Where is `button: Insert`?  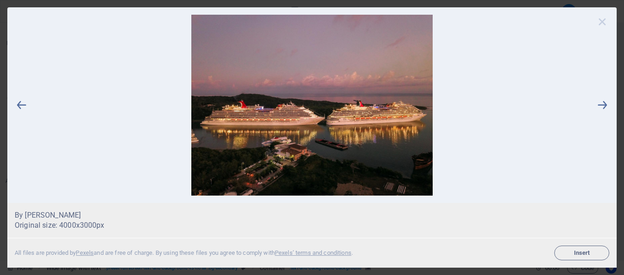
button: Insert is located at coordinates (582, 253).